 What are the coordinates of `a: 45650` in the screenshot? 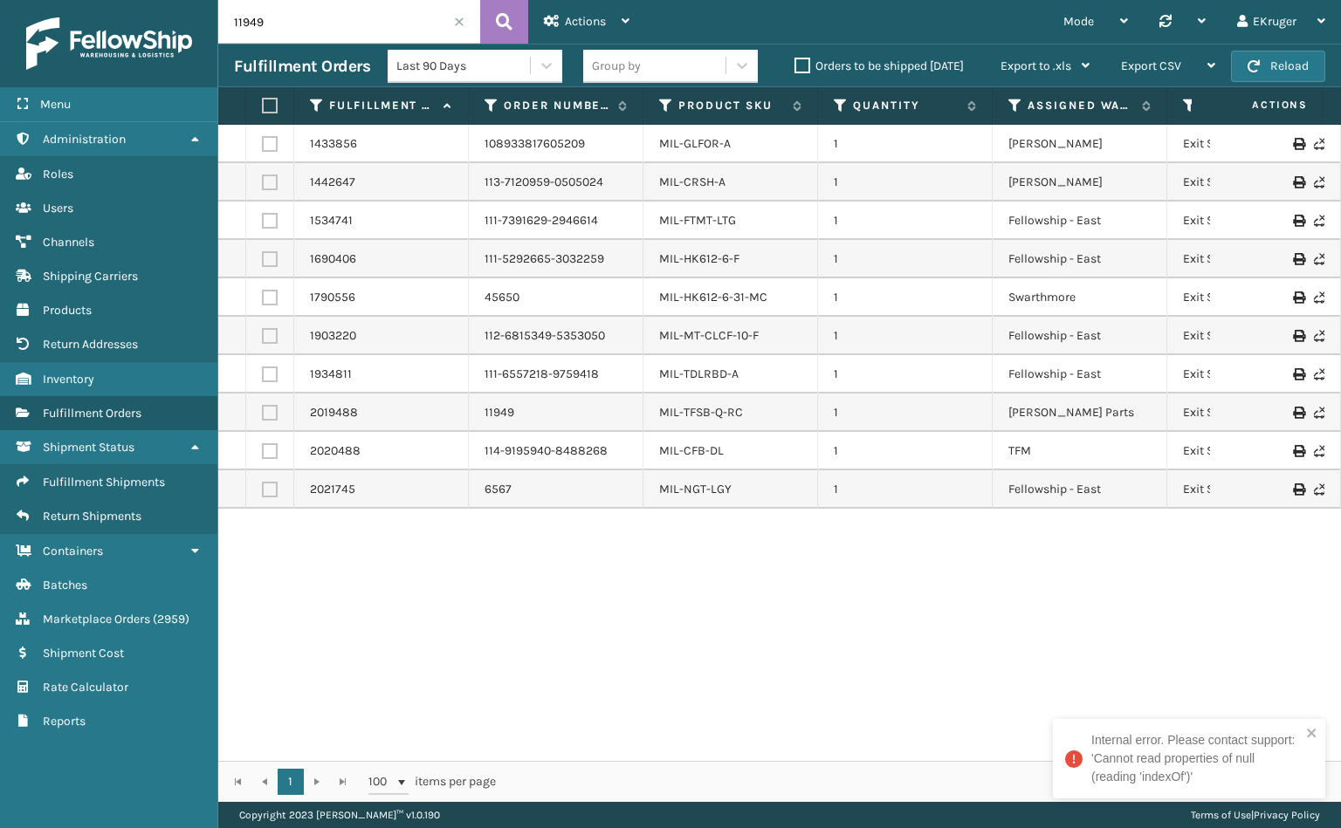 It's located at (502, 298).